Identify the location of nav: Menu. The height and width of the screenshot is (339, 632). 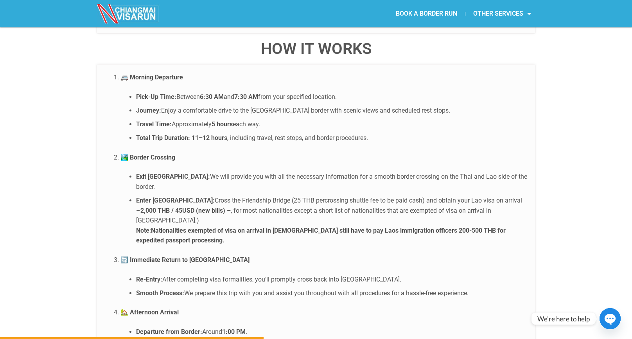
(427, 14).